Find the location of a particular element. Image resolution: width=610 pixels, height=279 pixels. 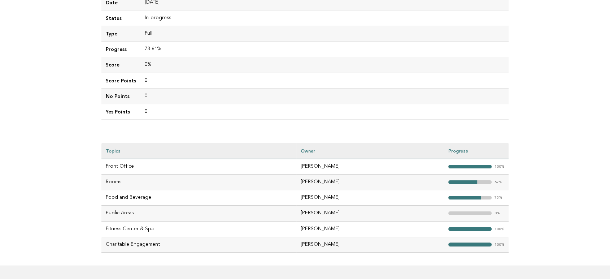

td: In-progress is located at coordinates (325, 18).